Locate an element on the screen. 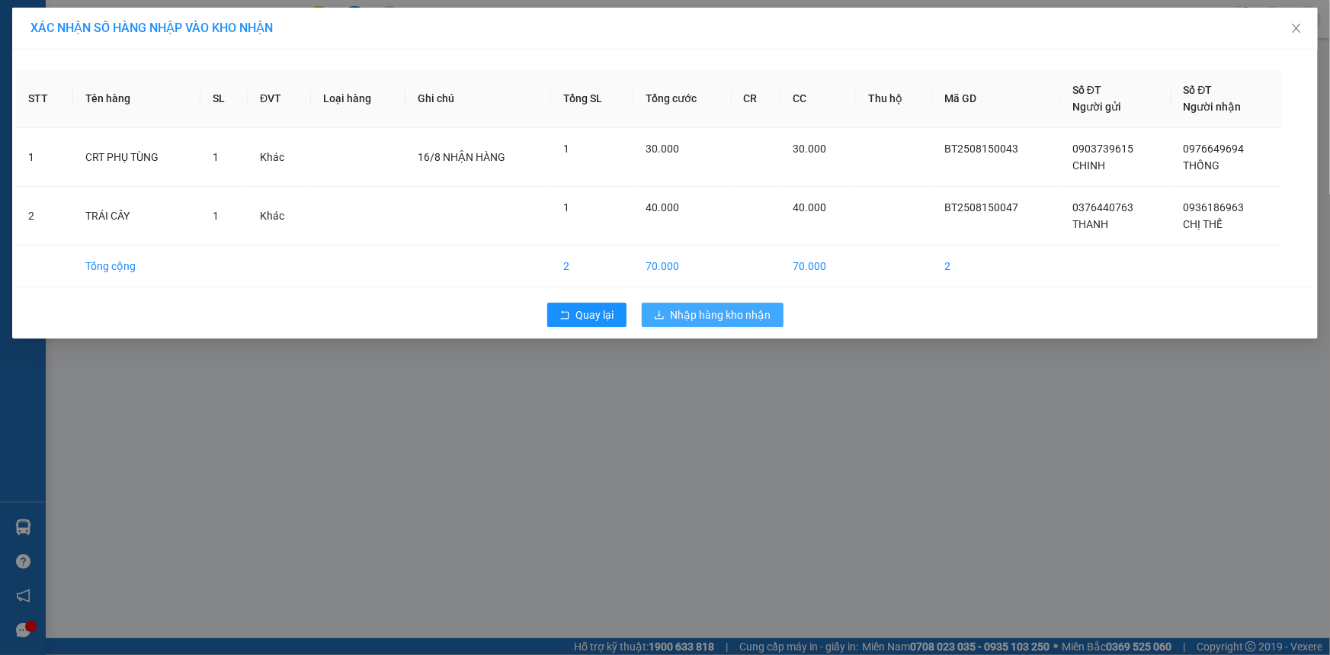 This screenshot has width=1330, height=655. th: Tổng SL is located at coordinates (592, 98).